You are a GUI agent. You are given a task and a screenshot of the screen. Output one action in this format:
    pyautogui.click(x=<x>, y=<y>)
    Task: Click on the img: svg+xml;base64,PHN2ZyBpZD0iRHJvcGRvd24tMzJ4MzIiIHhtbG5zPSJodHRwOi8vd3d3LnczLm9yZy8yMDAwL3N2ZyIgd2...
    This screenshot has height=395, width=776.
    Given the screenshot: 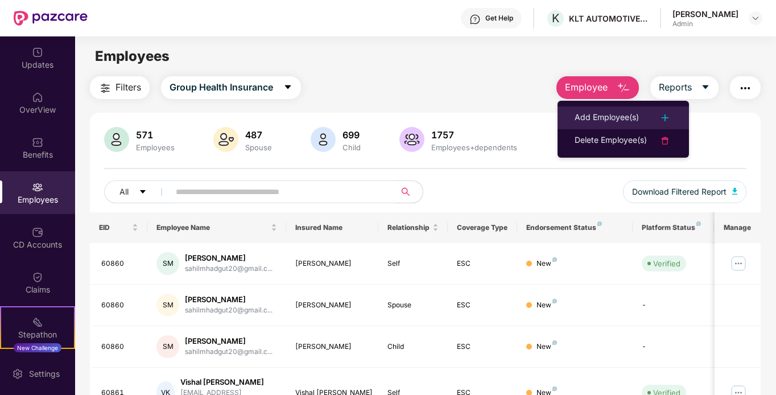 What is the action you would take?
    pyautogui.click(x=756, y=18)
    